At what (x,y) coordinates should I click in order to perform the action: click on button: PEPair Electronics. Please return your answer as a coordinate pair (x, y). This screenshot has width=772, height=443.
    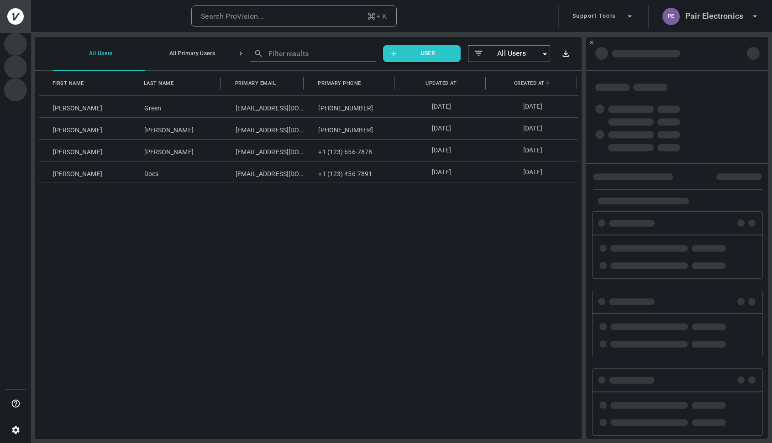
    Looking at the image, I should click on (711, 16).